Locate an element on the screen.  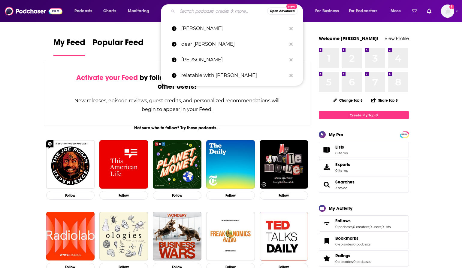
a: 0 users is located at coordinates (375, 226).